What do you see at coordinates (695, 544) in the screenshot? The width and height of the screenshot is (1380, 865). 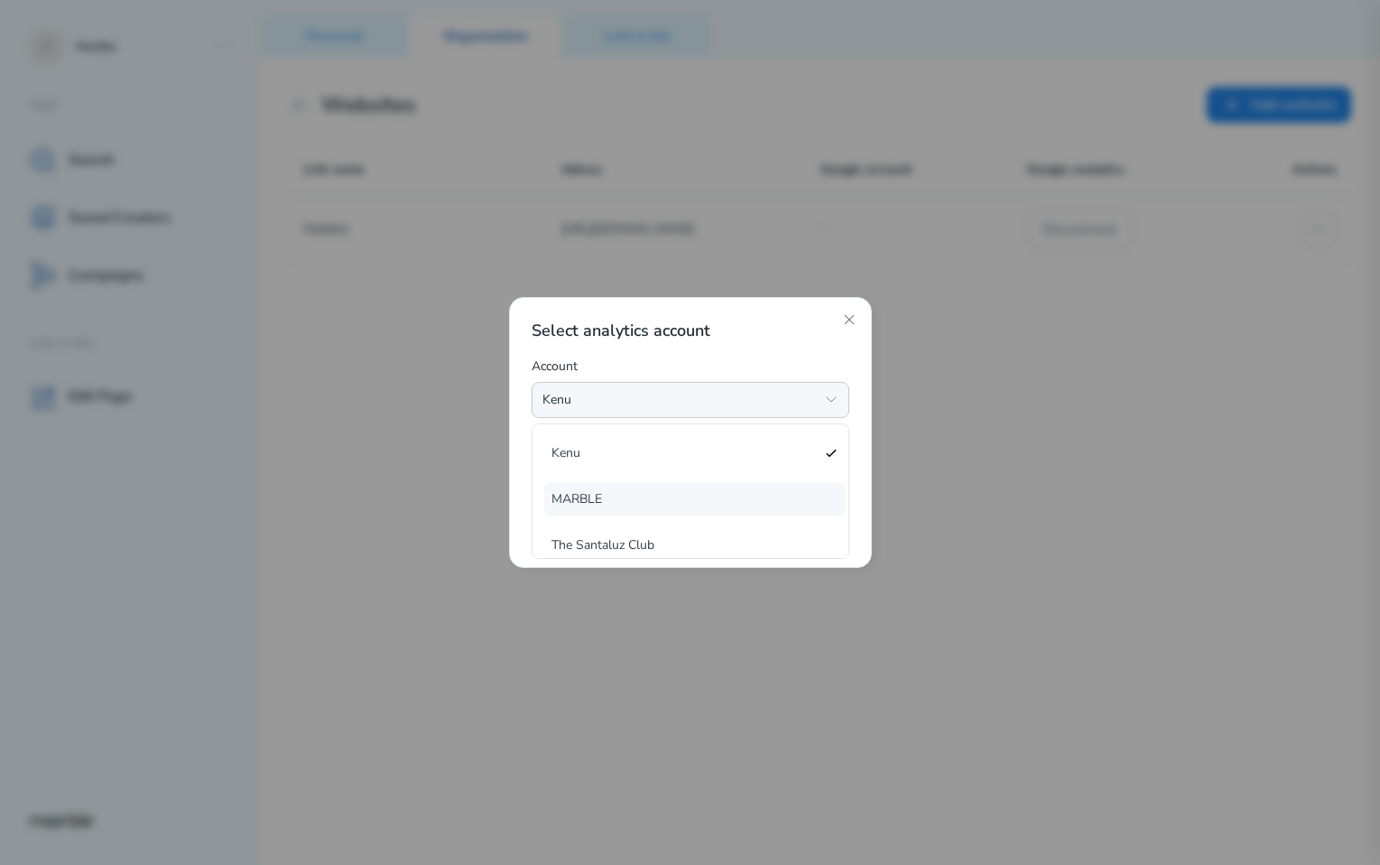 I see `button: The Santaluz Club` at bounding box center [695, 544].